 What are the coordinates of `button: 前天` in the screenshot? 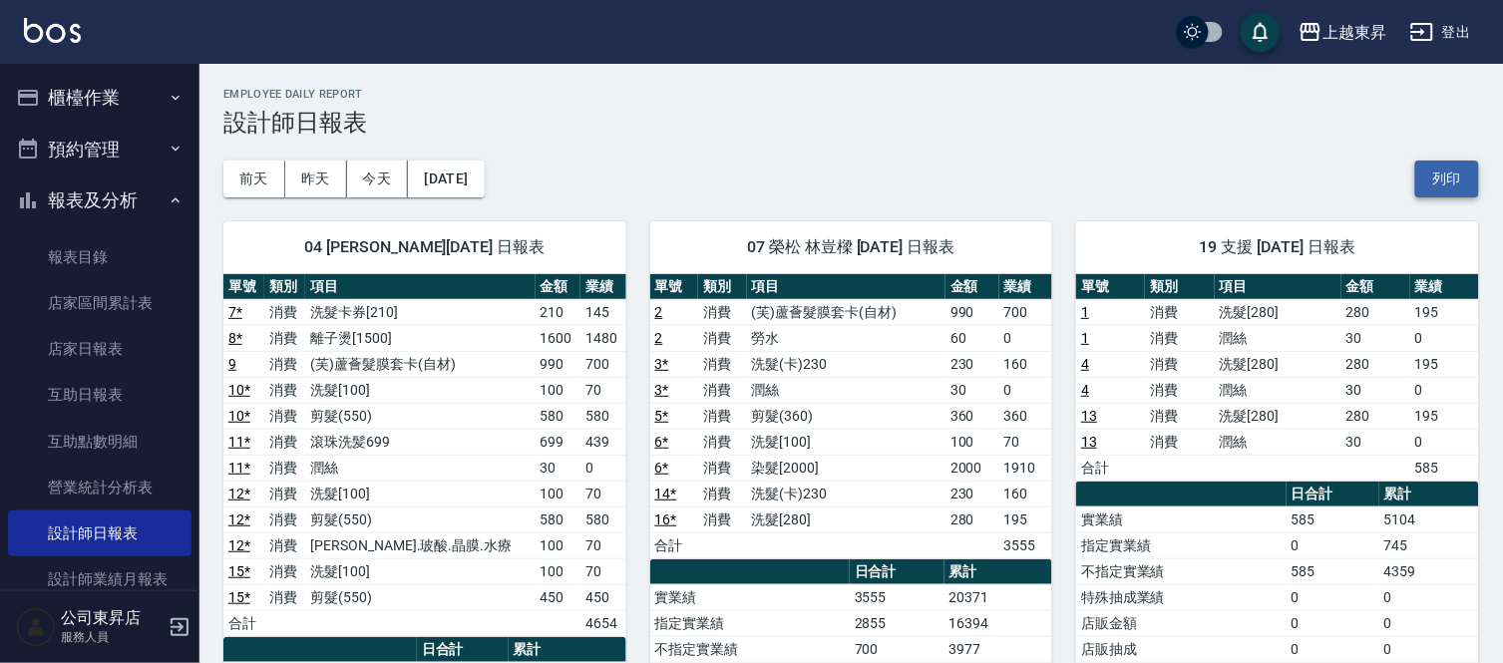 It's located at (254, 179).